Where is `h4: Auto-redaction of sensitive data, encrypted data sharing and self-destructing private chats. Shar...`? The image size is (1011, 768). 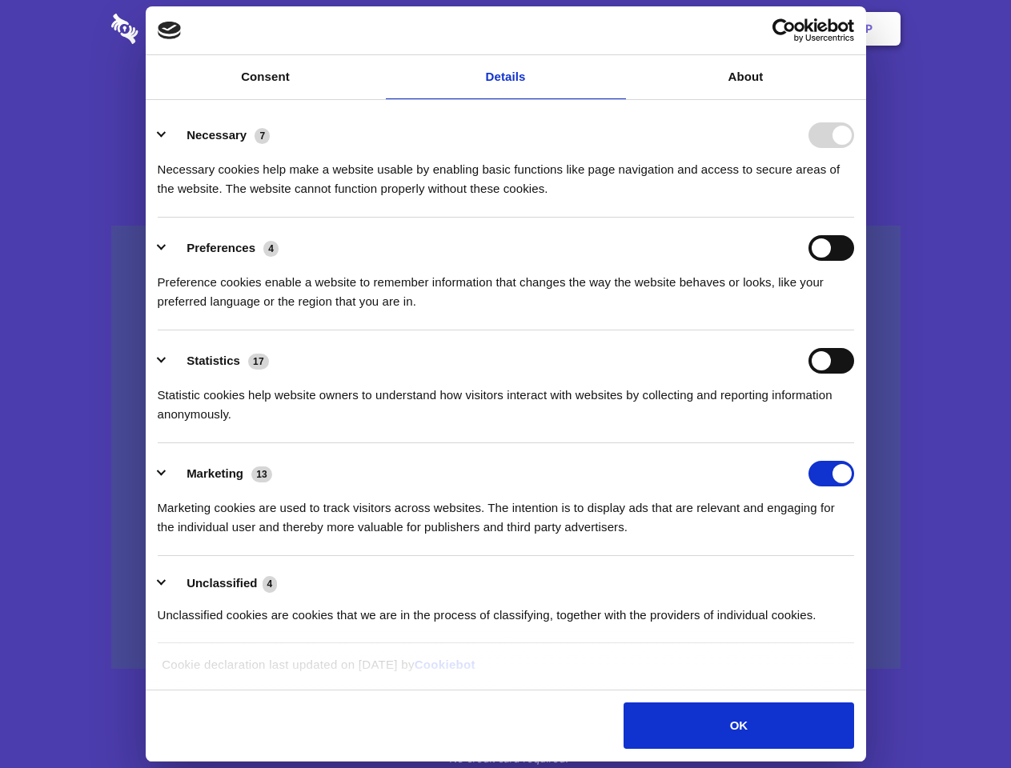 h4: Auto-redaction of sensitive data, encrypted data sharing and self-destructing private chats. Shar... is located at coordinates (506, 172).